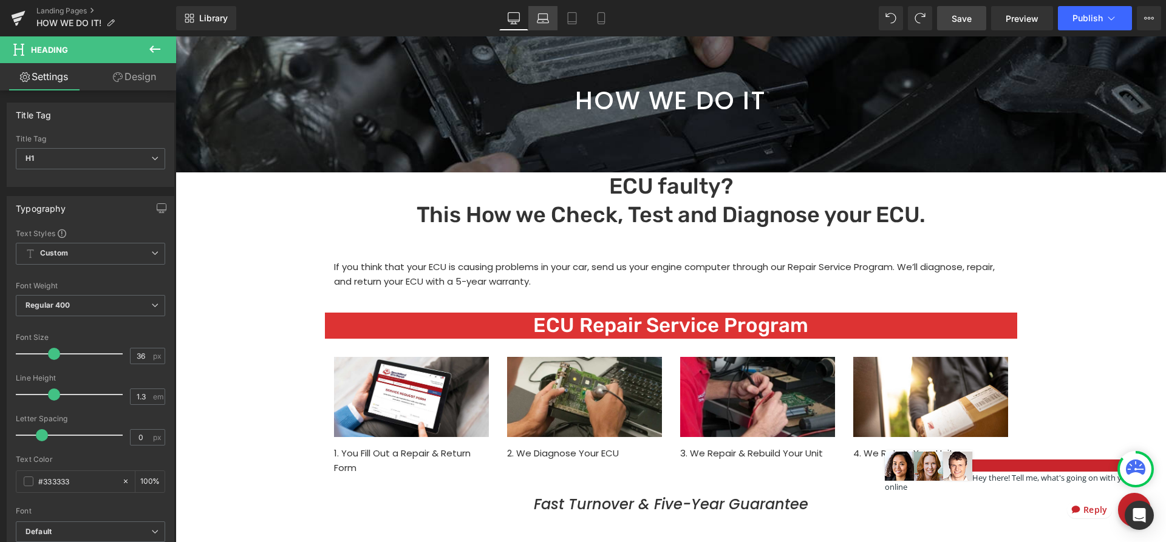 The image size is (1166, 542). Describe the element at coordinates (495, 289) in the screenshot. I see `h3: ECU Repair Service Program` at that location.